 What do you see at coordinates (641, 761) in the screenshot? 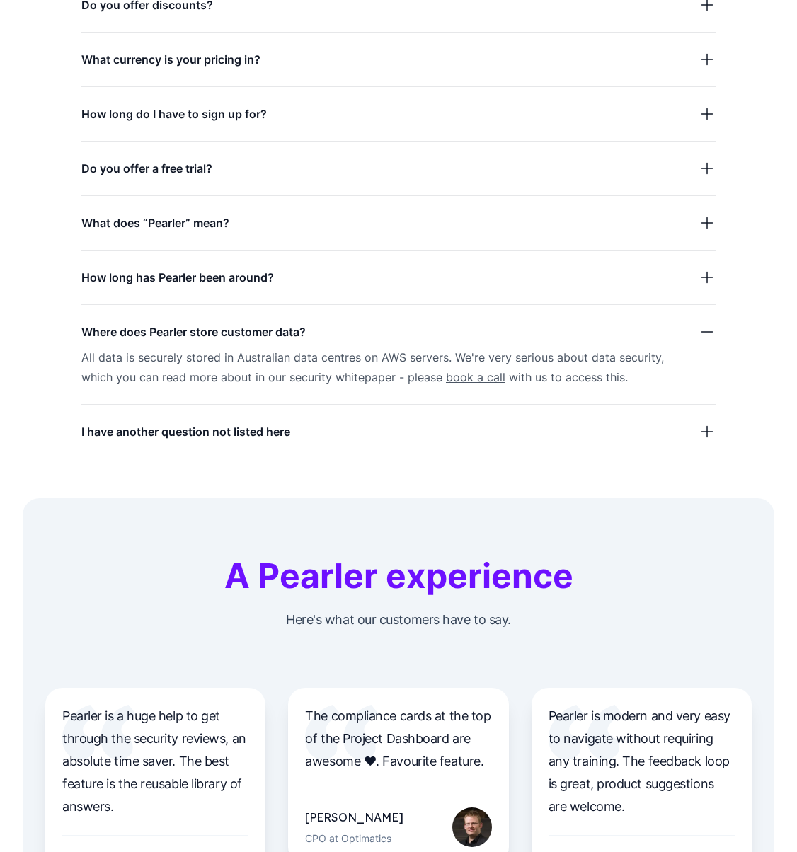
I see `p: Pearler is modern and very easy to navigate without requiring any training. The feedback loop is ...` at bounding box center [641, 761].